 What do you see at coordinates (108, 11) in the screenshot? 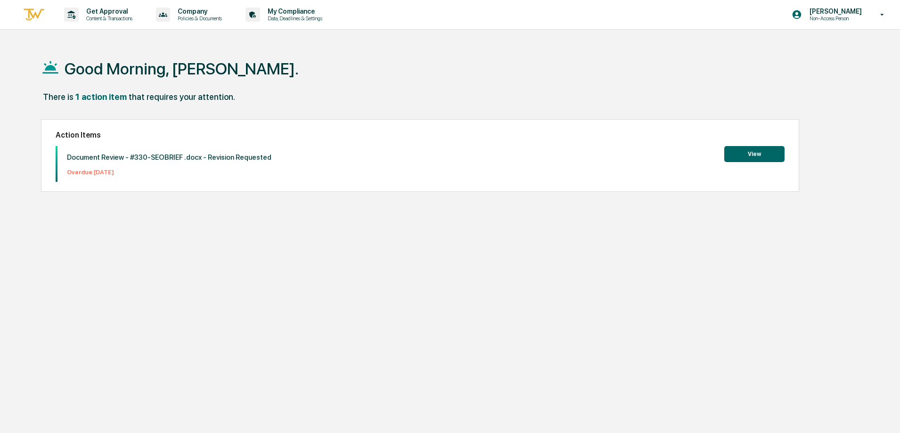
I see `p: Get Approval` at bounding box center [108, 11].